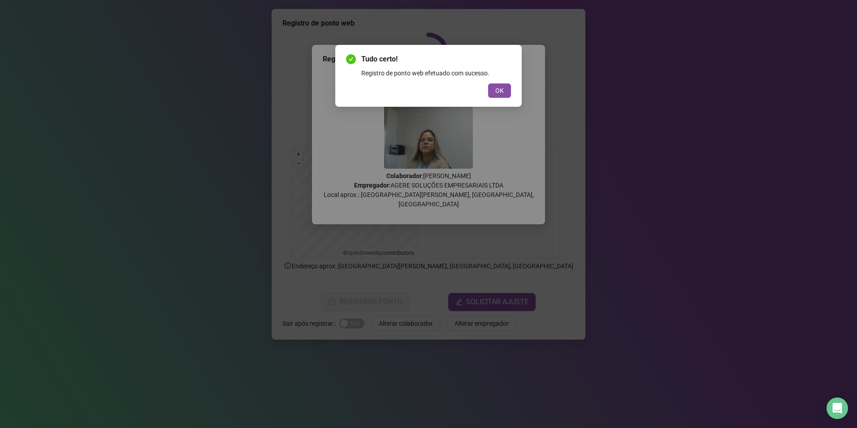 This screenshot has height=428, width=857. I want to click on div: Open Intercom Messenger, so click(837, 408).